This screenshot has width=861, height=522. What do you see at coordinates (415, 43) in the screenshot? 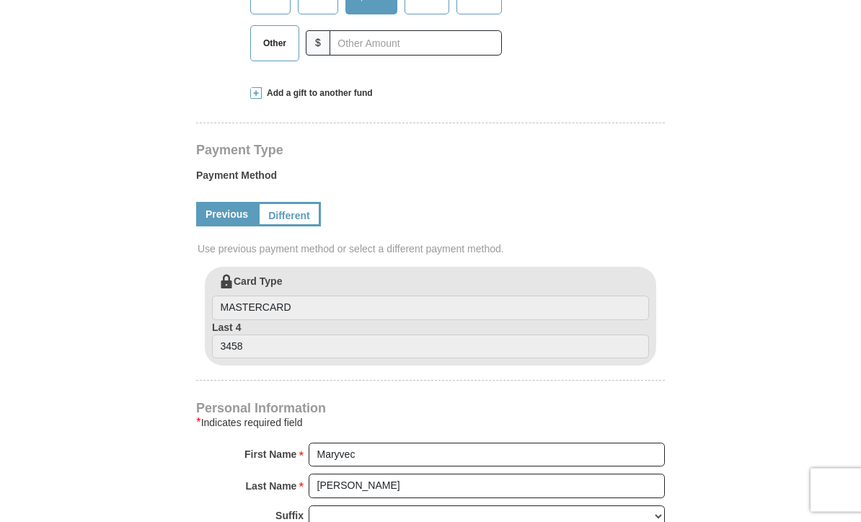
I see `input: Other Amount` at bounding box center [415, 43].